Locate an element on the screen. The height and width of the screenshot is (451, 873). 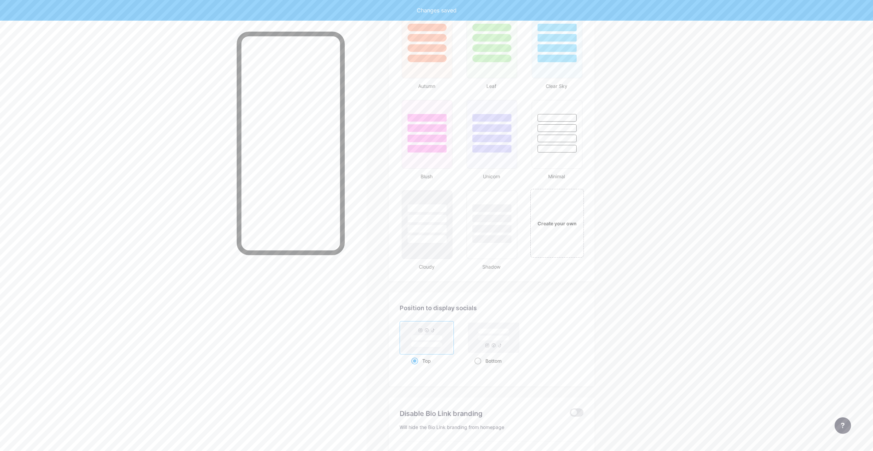
div: Changes saved is located at coordinates (437, 10).